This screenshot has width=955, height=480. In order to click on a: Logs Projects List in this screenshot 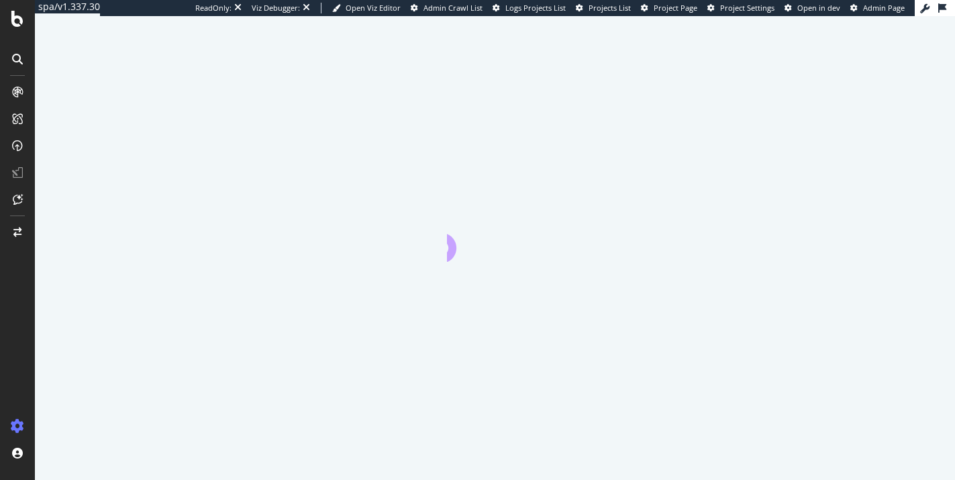, I will do `click(529, 8)`.